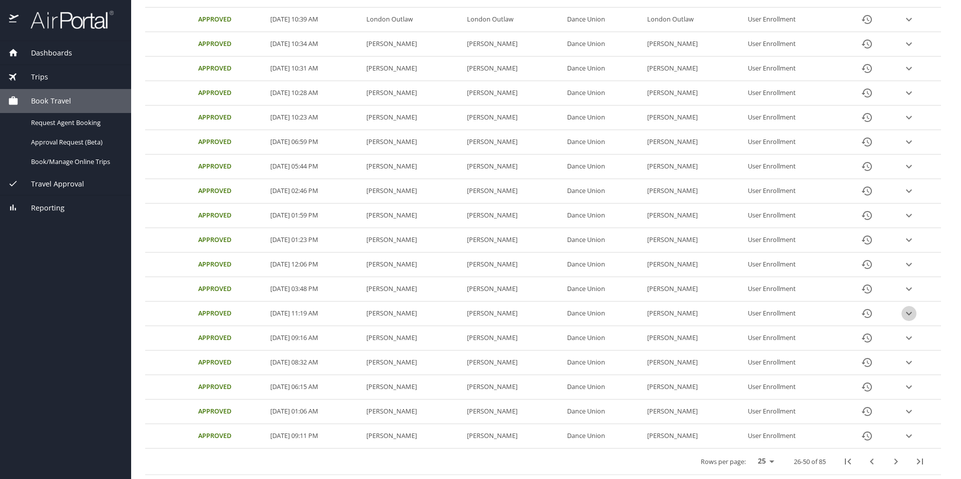 This screenshot has width=961, height=479. I want to click on p: Rows per page:, so click(723, 462).